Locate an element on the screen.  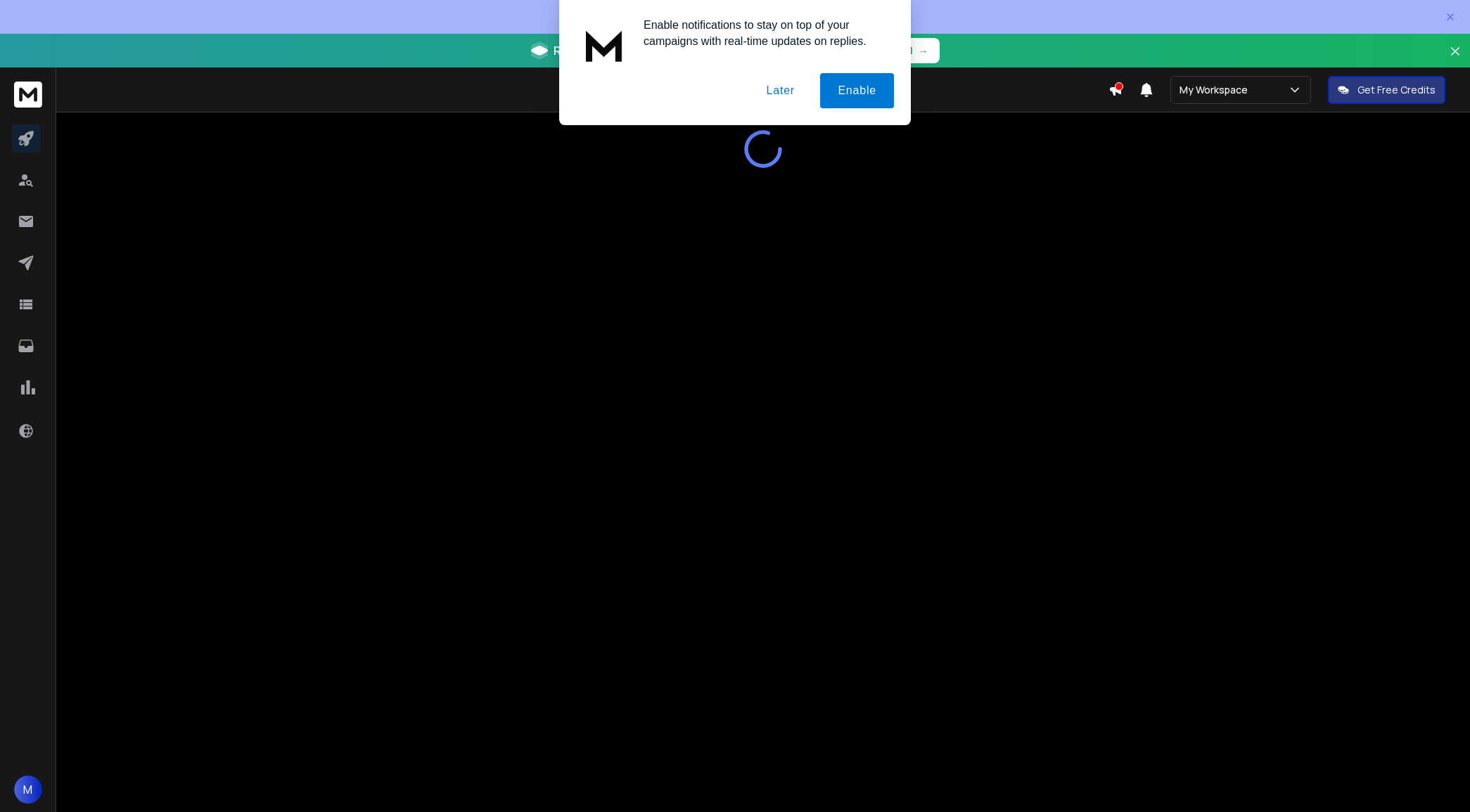
button: Later is located at coordinates (781, 91).